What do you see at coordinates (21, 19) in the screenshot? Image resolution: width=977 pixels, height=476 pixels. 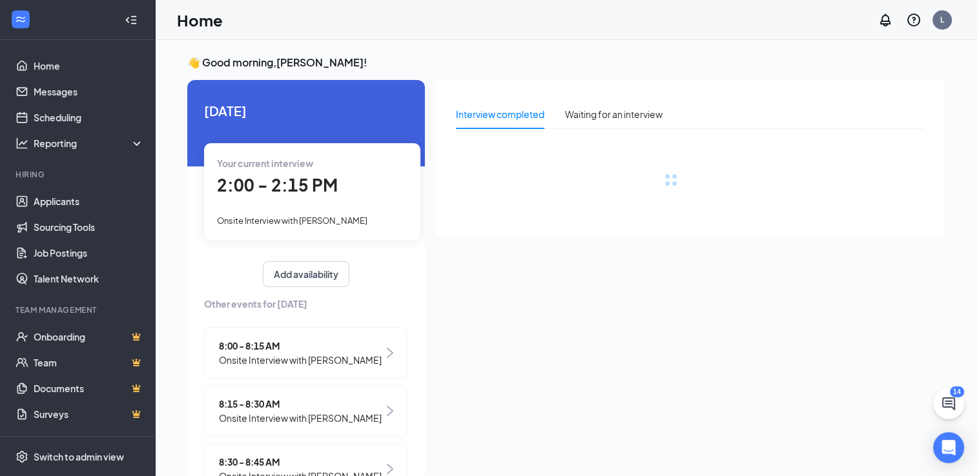 I see `svg: WorkstreamLogo` at bounding box center [21, 19].